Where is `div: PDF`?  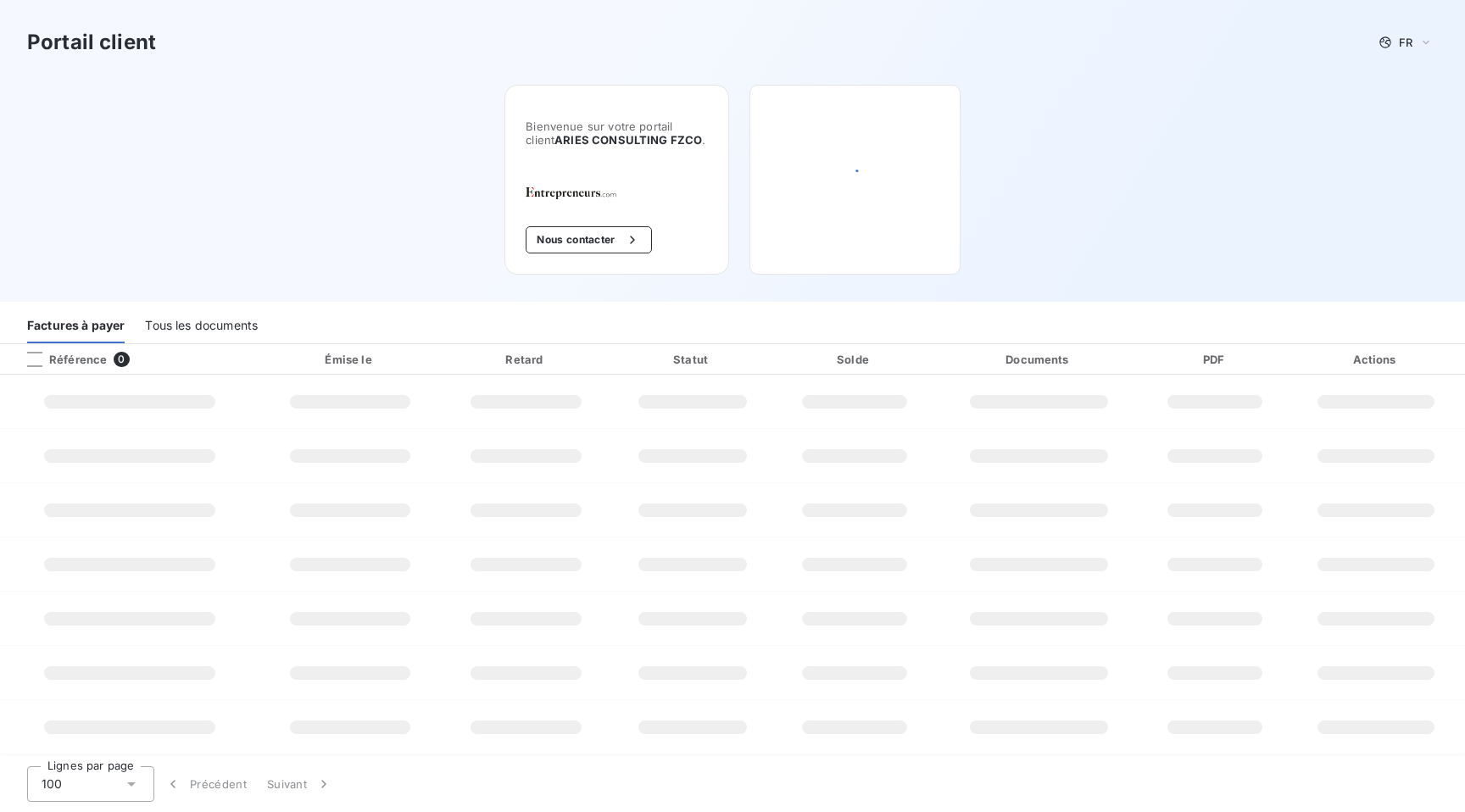 div: PDF is located at coordinates (1215, 359).